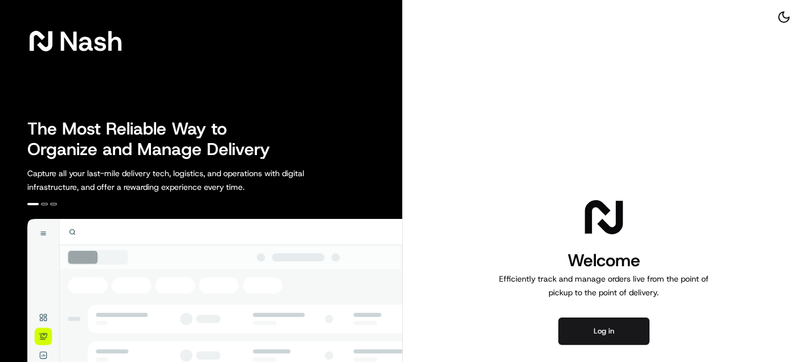  Describe the element at coordinates (604, 260) in the screenshot. I see `h1: Welcome` at that location.